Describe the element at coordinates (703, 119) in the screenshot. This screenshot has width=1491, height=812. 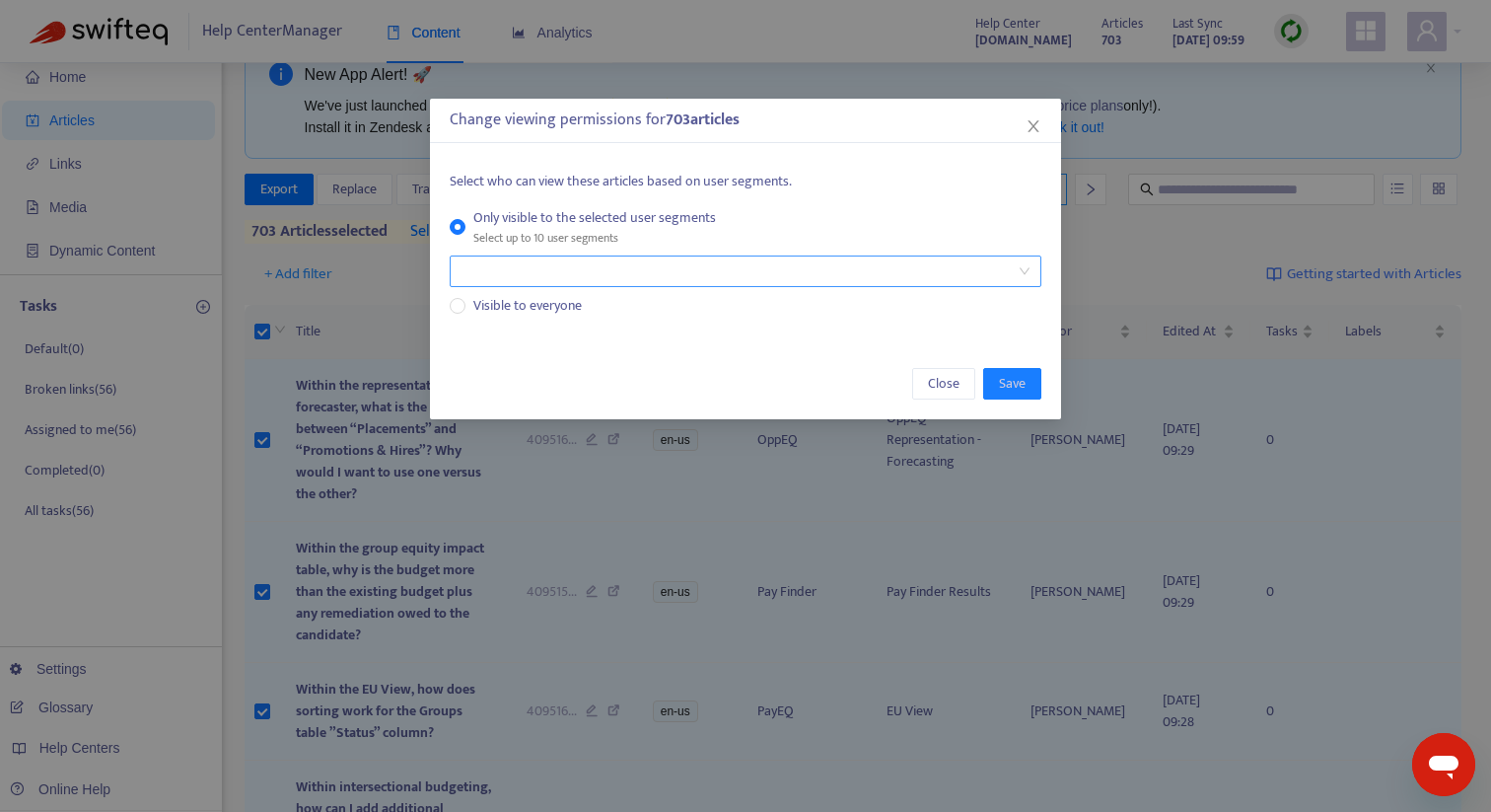
I see `strong: 703 article s` at that location.